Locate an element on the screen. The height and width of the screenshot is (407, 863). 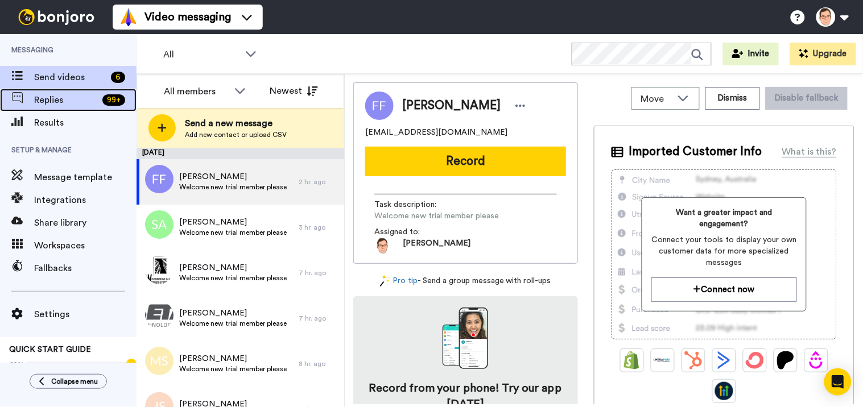
button: Record is located at coordinates (465, 162).